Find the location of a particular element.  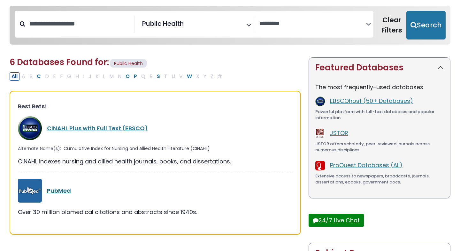

div: Extensive access to newspapers, broadcasts, journals, dissertations, ebooks, government docs. is located at coordinates (379, 179).